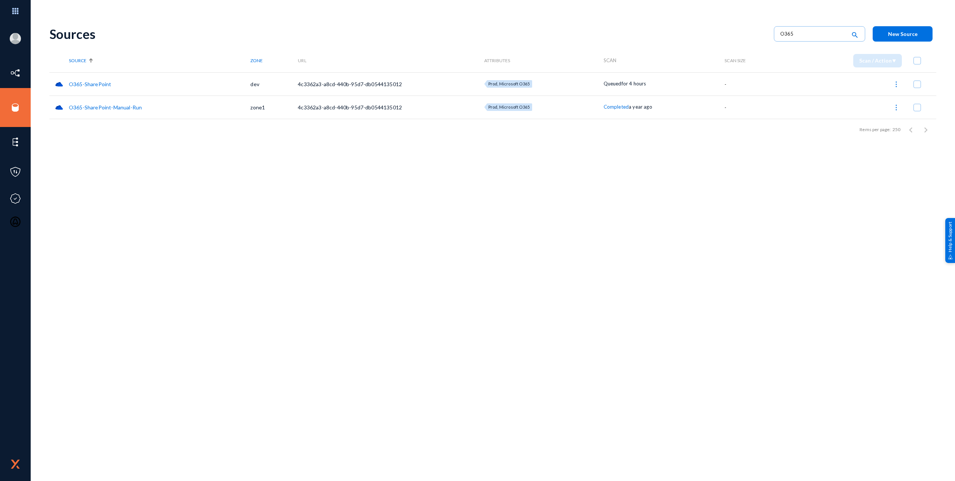 Image resolution: width=955 pixels, height=481 pixels. I want to click on span: for 4 hours, so click(634, 83).